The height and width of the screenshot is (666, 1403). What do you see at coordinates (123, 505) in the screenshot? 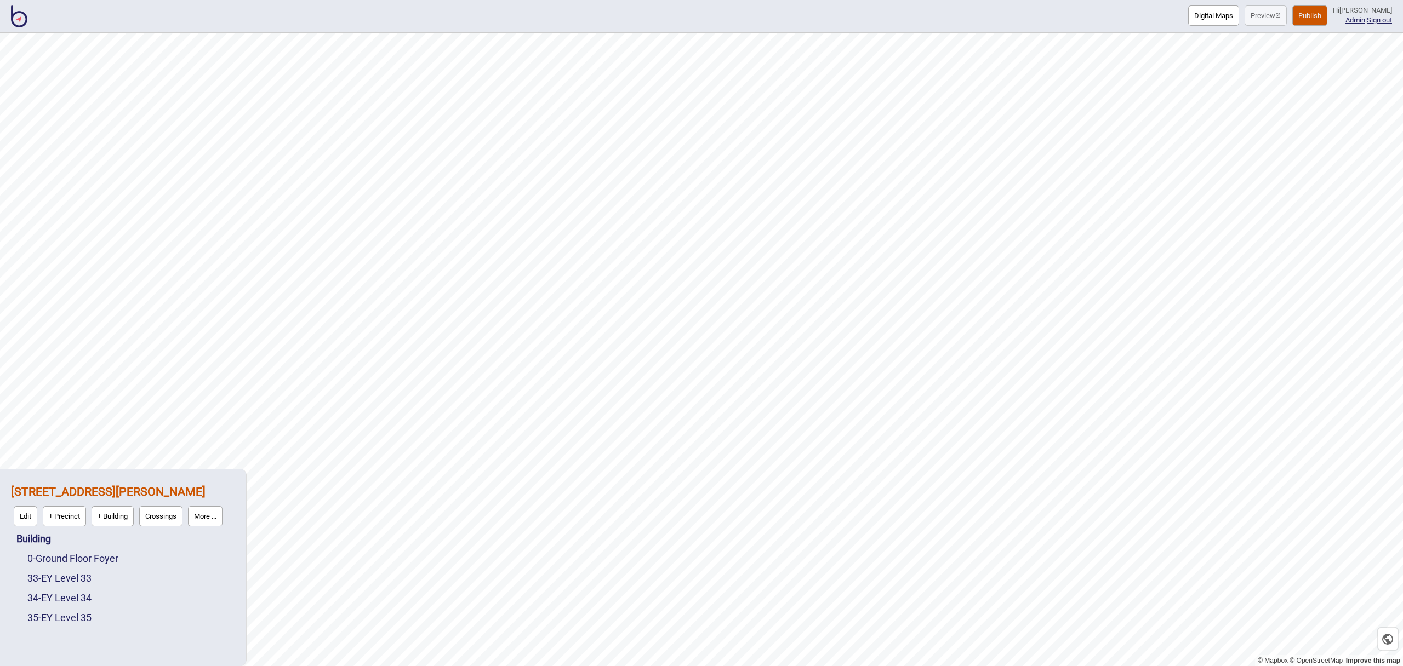
I see `div: 200 George Street Sydney` at bounding box center [123, 505].